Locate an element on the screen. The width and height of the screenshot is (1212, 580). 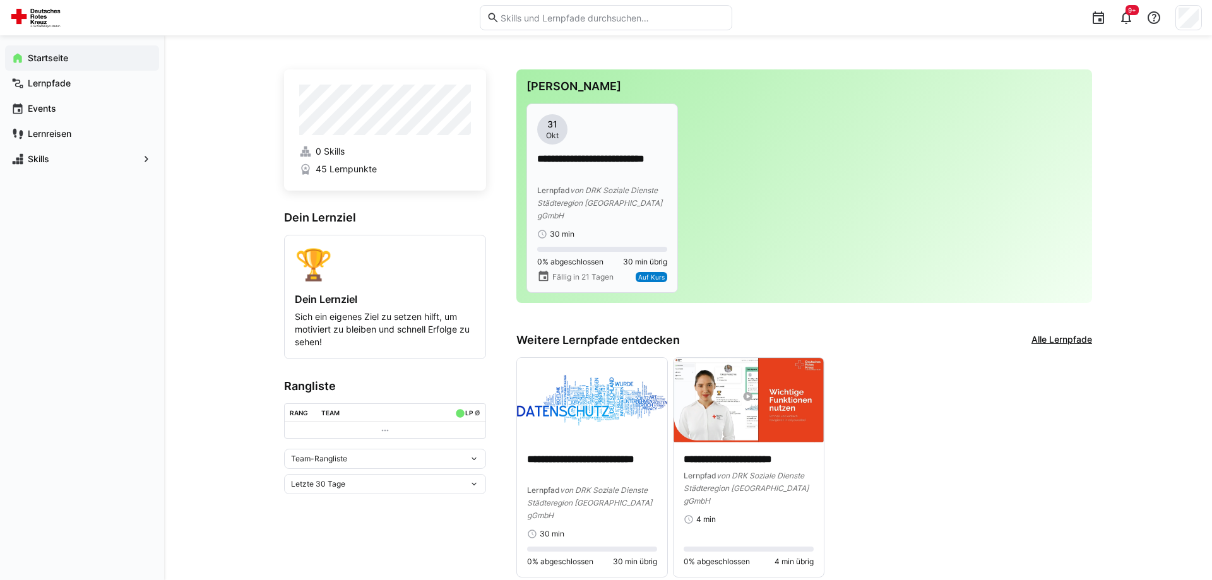
a: Alle Lernpfade is located at coordinates (1061, 340).